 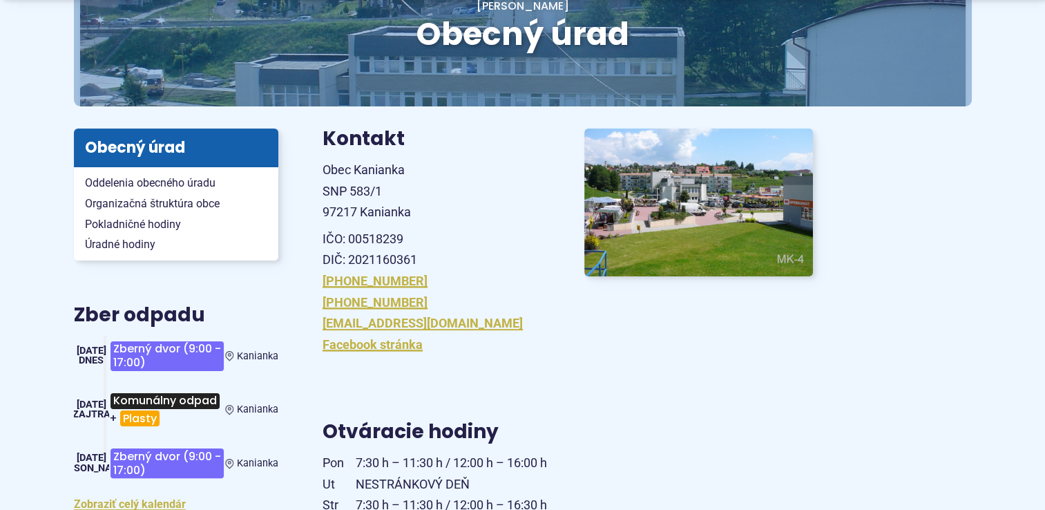 I want to click on a: Organizačná štruktúra obce, so click(x=176, y=204).